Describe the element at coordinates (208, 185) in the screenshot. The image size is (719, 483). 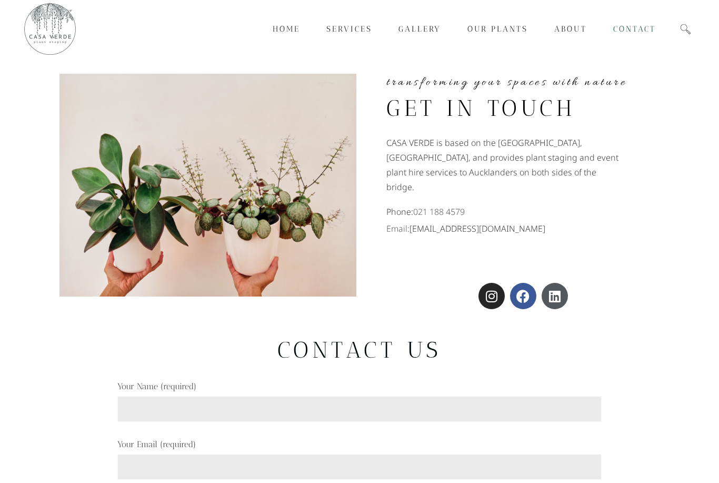
I see `img: Two plants in small white pots` at that location.